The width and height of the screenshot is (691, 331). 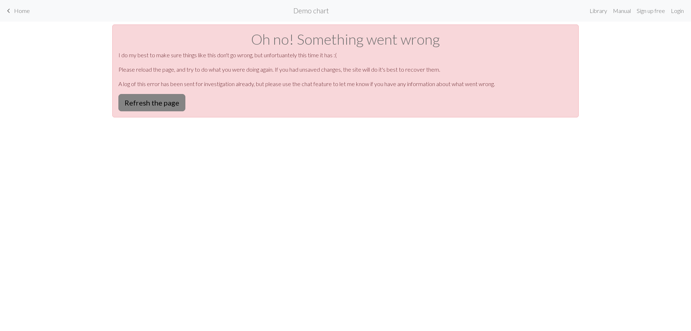 What do you see at coordinates (17, 11) in the screenshot?
I see `a: Home` at bounding box center [17, 11].